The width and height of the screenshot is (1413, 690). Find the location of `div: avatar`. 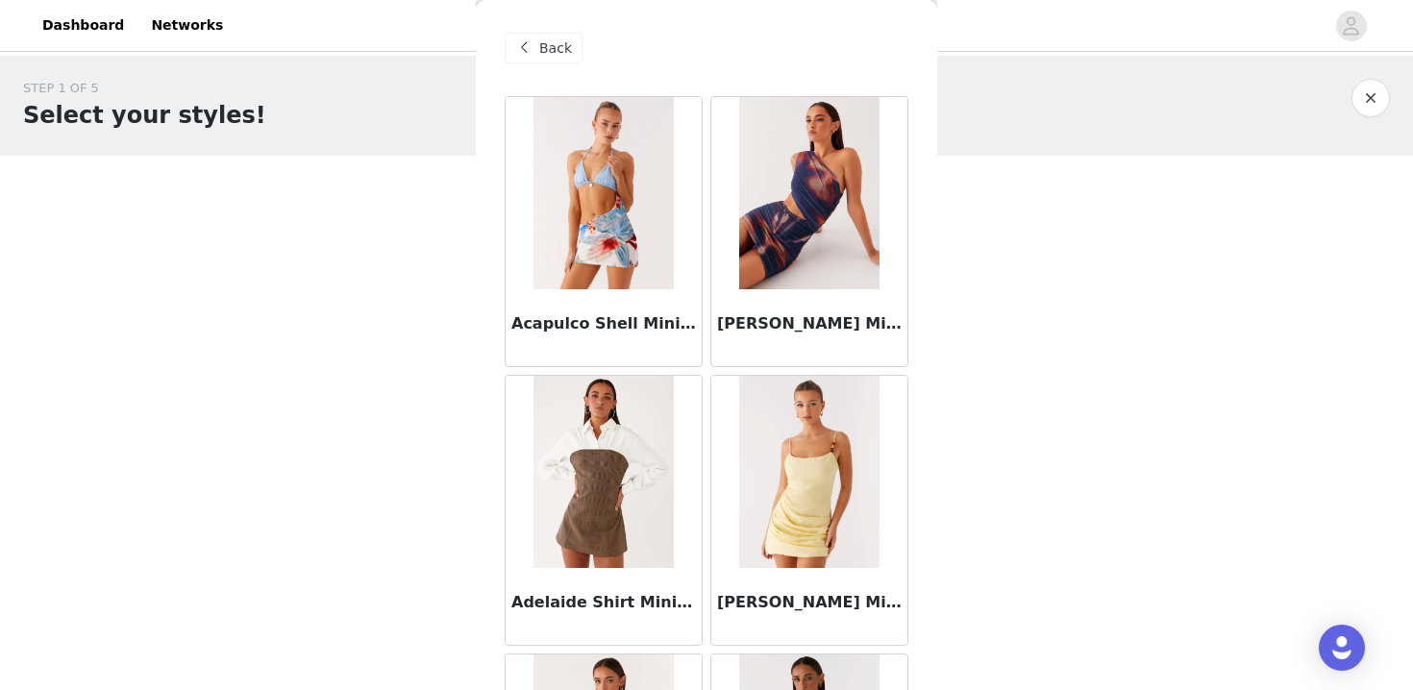

div: avatar is located at coordinates (1351, 26).